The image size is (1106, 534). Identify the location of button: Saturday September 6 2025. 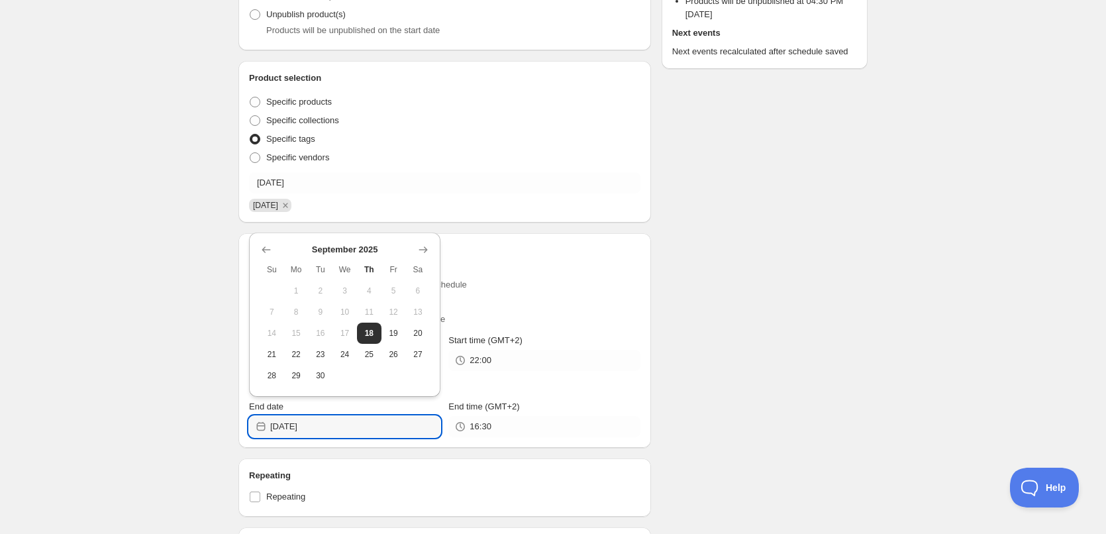
(418, 291).